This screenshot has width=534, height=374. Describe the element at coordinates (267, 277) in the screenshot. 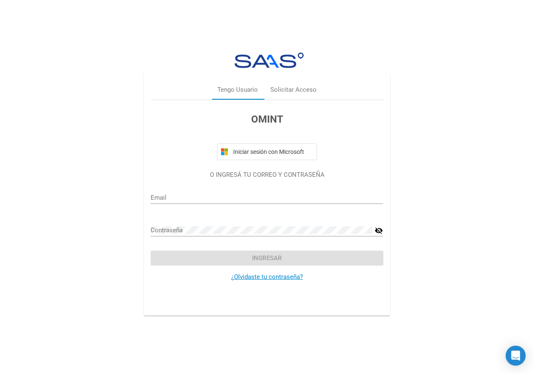

I see `a: ¿Olvidaste tu contraseña?` at that location.